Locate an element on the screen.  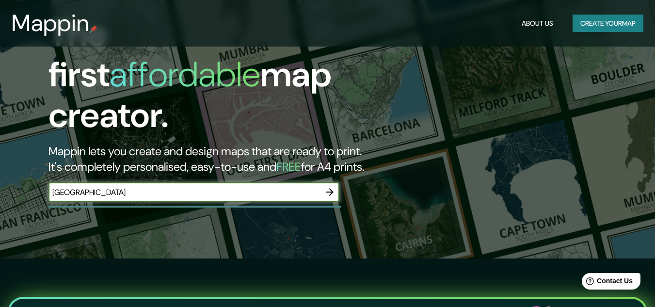
h3: Mappin is located at coordinates (50, 23).